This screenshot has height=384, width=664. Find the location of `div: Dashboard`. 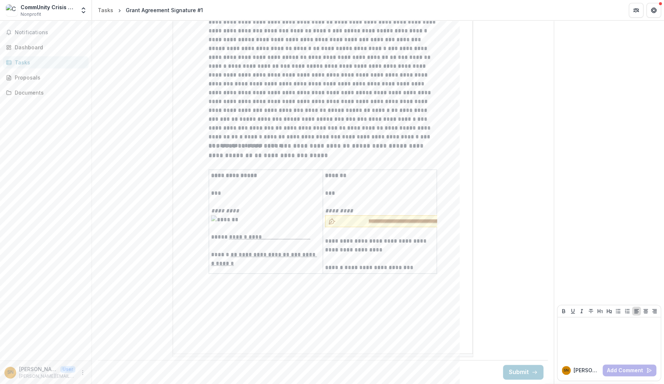

div: Dashboard is located at coordinates (49, 47).